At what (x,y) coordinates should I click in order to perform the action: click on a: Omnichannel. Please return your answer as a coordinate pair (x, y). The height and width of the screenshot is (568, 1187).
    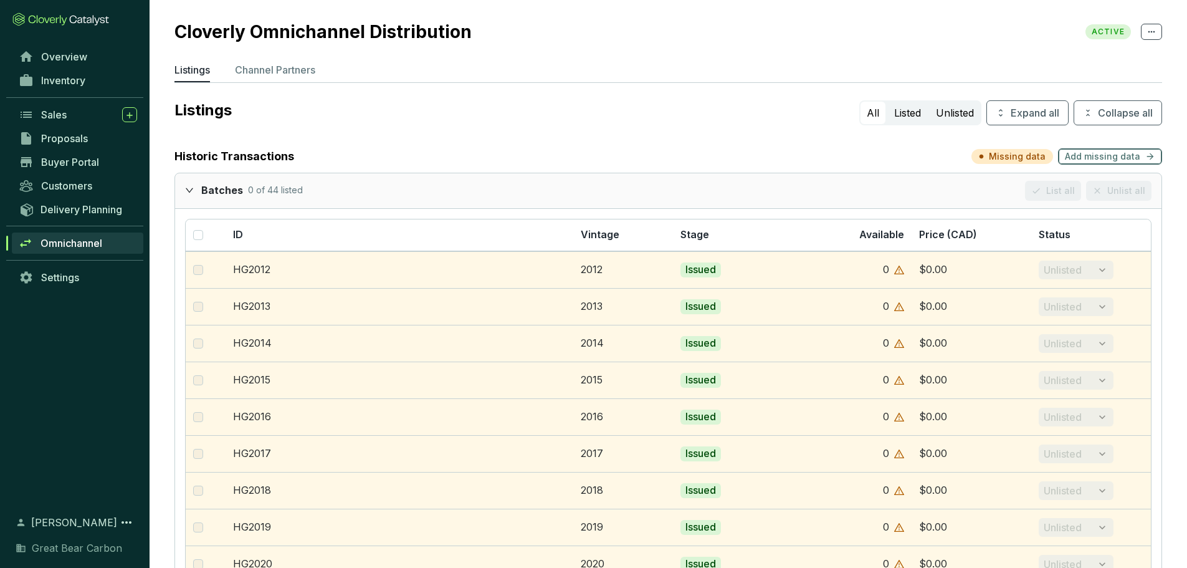
    Looking at the image, I should click on (77, 243).